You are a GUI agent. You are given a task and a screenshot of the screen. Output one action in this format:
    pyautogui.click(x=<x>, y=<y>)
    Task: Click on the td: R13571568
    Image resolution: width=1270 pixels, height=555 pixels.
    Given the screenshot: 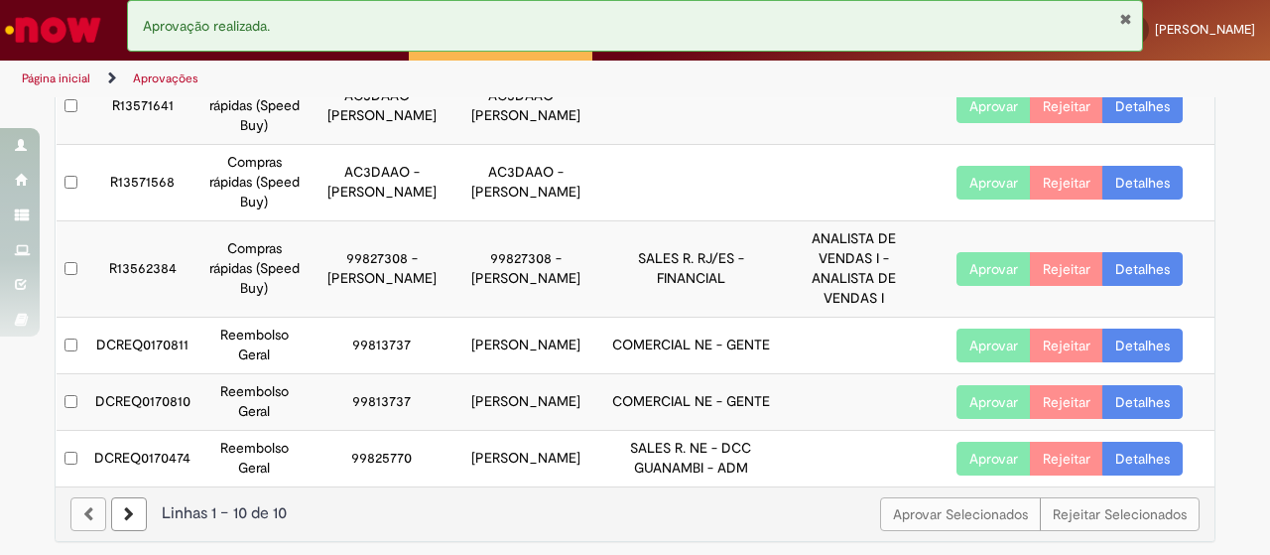 What is the action you would take?
    pyautogui.click(x=142, y=183)
    